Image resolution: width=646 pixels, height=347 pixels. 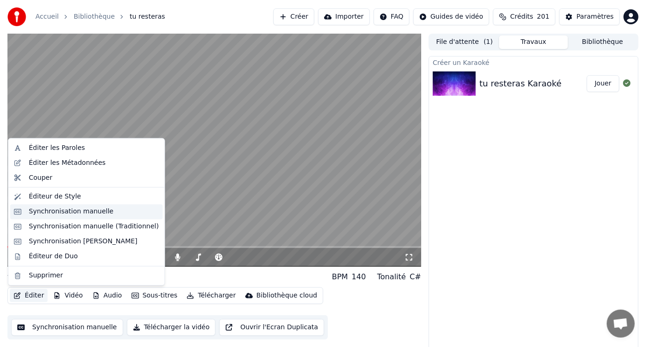 What do you see at coordinates (344, 17) in the screenshot?
I see `button: Importer` at bounding box center [344, 17].